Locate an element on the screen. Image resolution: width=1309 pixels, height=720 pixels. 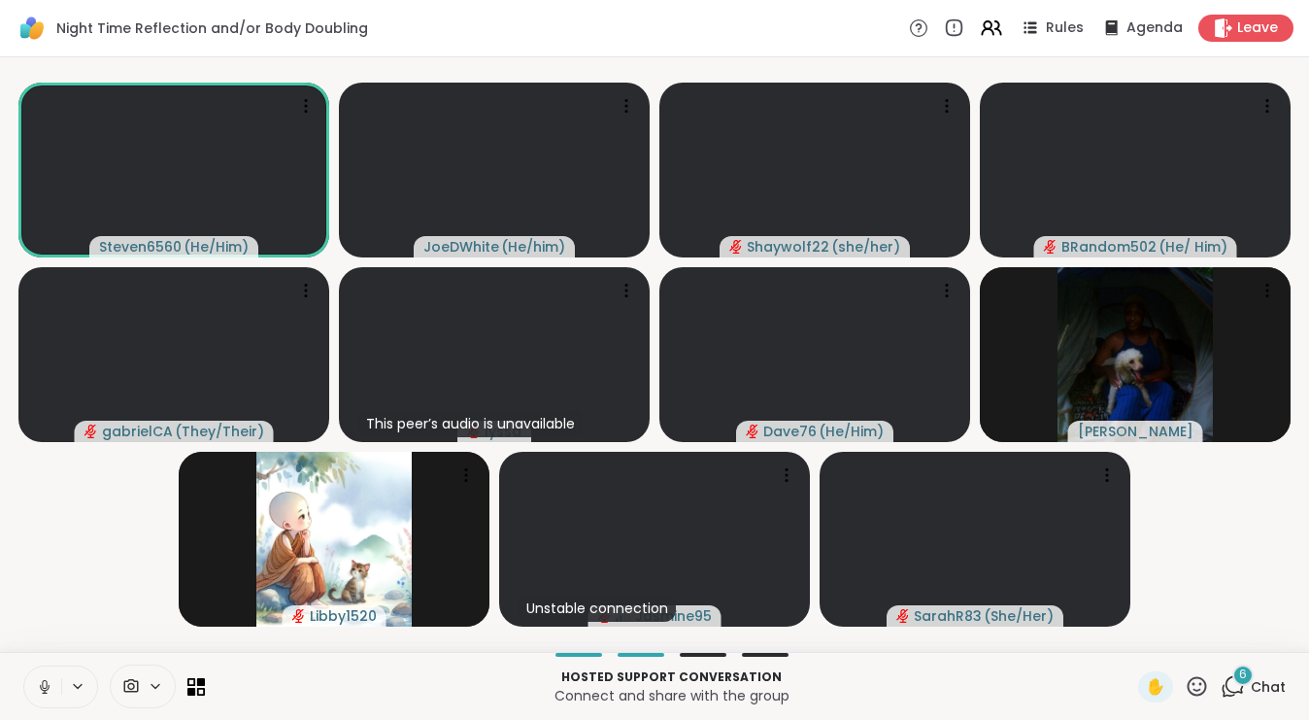
img: Libby1520 is located at coordinates (334, 539).